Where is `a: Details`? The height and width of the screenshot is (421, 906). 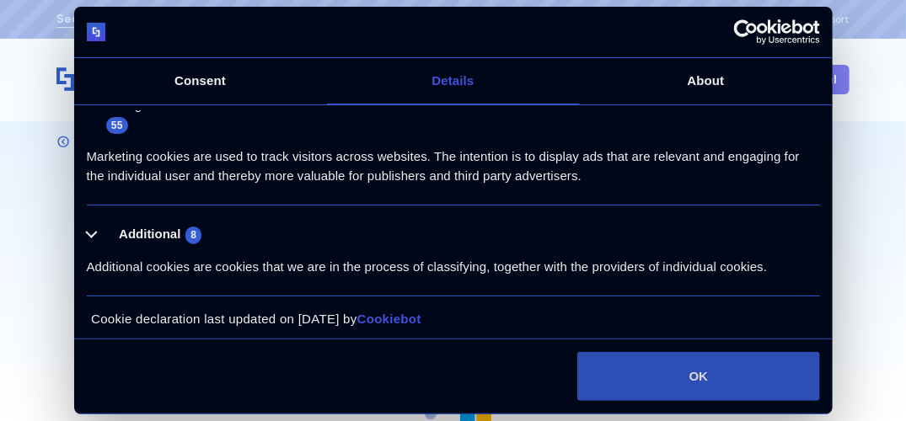
a: Details is located at coordinates (453, 81).